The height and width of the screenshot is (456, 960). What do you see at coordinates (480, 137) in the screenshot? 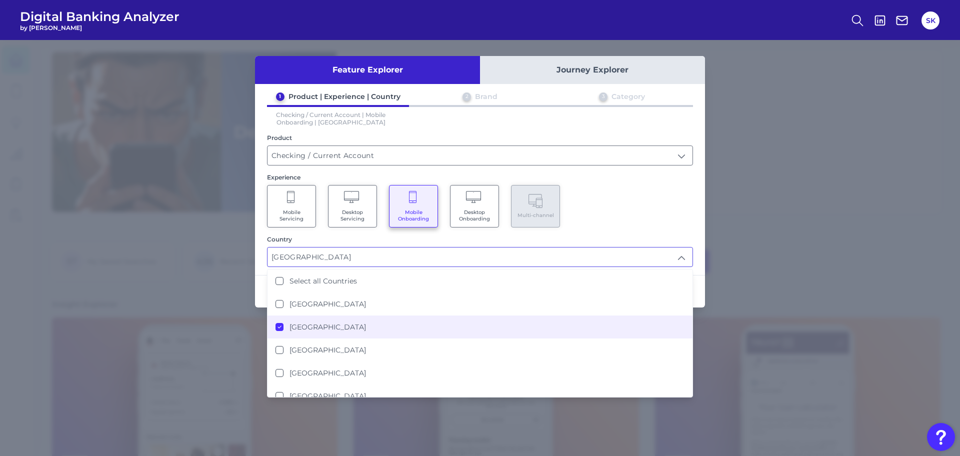
I see `div: Product` at bounding box center [480, 137].